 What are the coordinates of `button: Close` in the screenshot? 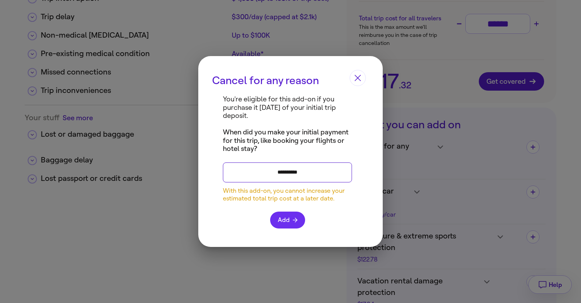 It's located at (358, 78).